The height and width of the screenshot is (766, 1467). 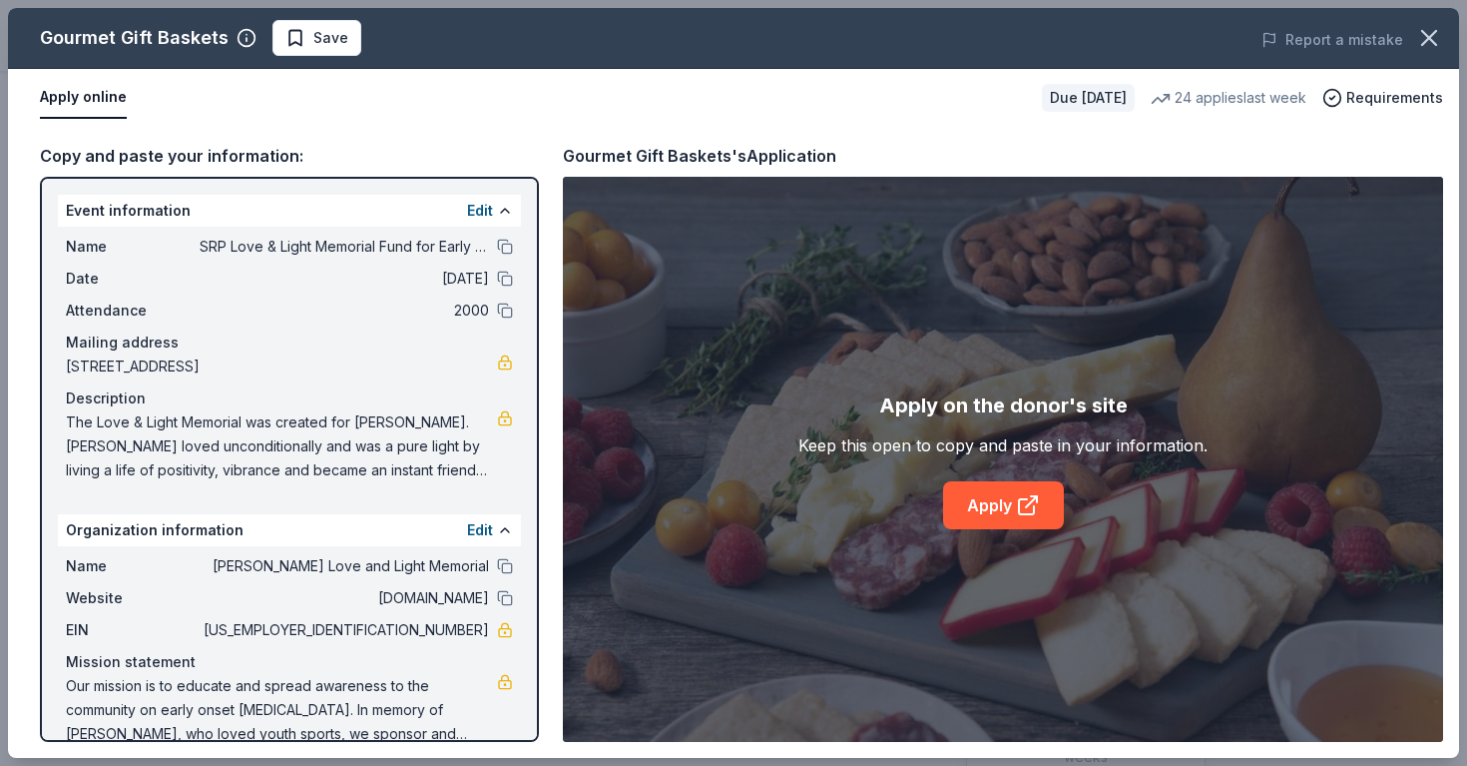 What do you see at coordinates (289, 398) in the screenshot?
I see `div: Description` at bounding box center [289, 398].